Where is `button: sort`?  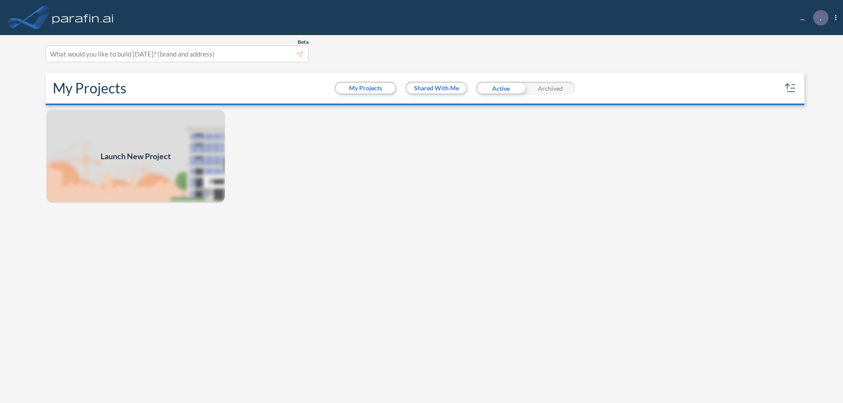 button: sort is located at coordinates (790, 88).